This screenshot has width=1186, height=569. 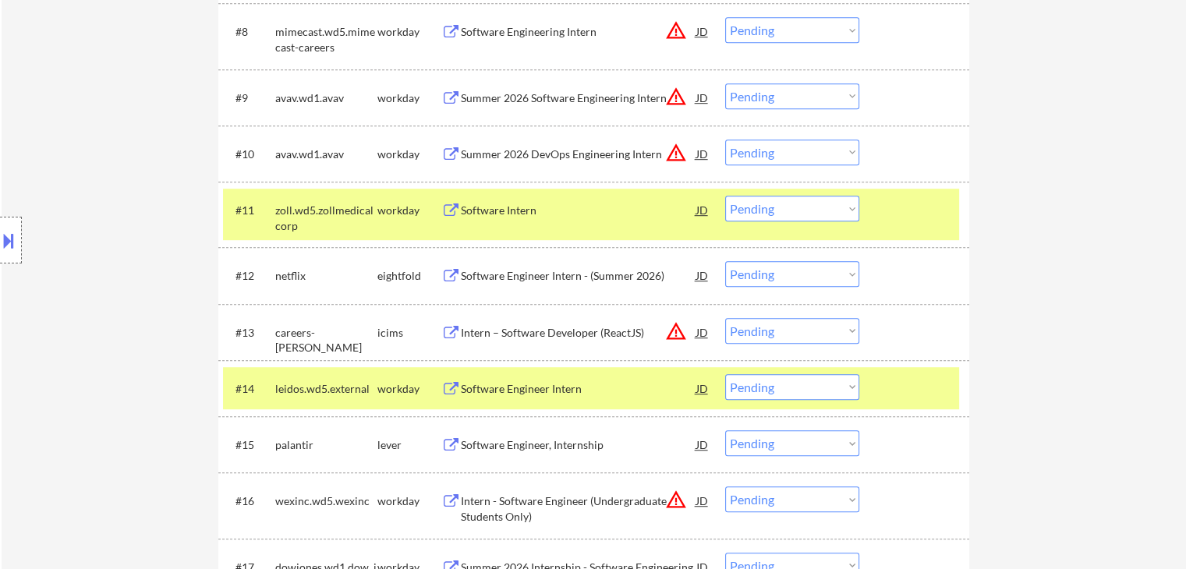 What do you see at coordinates (409, 445) in the screenshot?
I see `div: lever` at bounding box center [409, 445].